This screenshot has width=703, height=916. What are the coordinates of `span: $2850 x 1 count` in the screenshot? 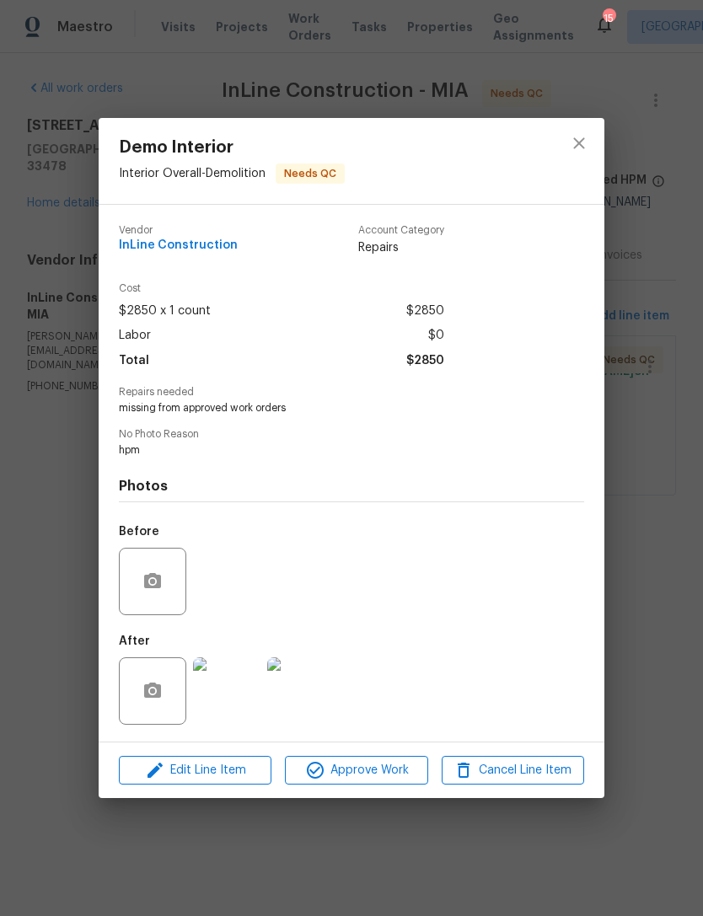 It's located at (164, 311).